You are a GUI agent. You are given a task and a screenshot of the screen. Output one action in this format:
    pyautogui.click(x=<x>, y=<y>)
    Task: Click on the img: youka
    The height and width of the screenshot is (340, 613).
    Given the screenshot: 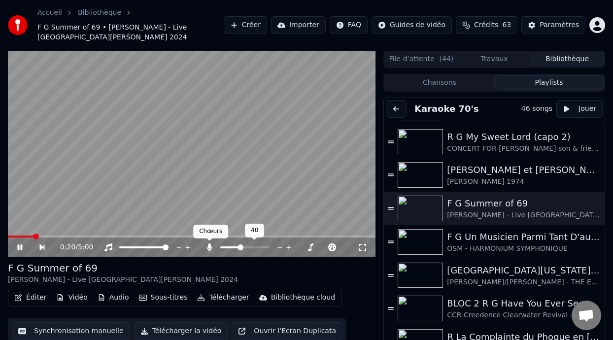 What is the action you would take?
    pyautogui.click(x=18, y=25)
    